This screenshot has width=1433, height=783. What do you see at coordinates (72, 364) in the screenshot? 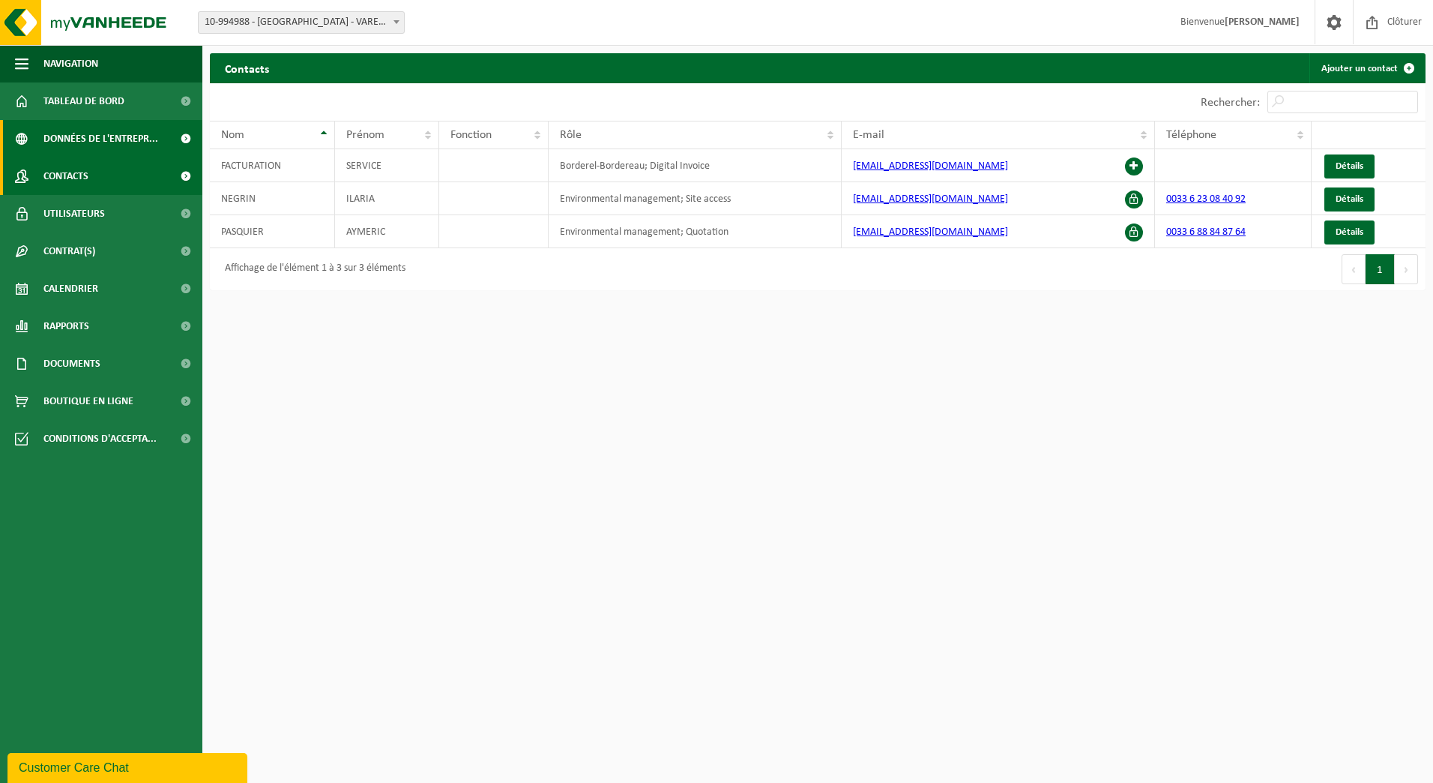
I see `span: Documents` at bounding box center [72, 364].